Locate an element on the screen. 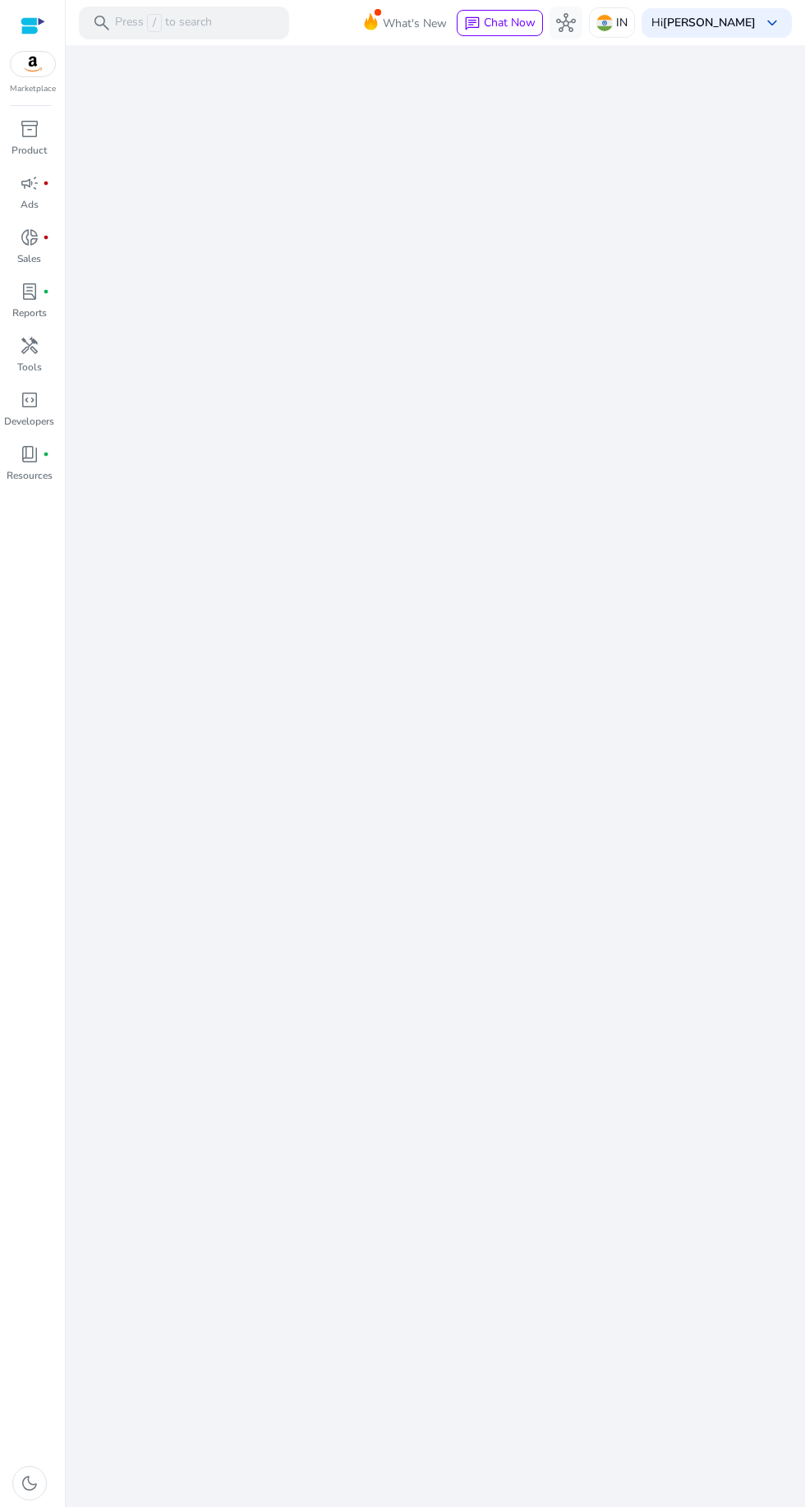  button: hub is located at coordinates (566, 23).